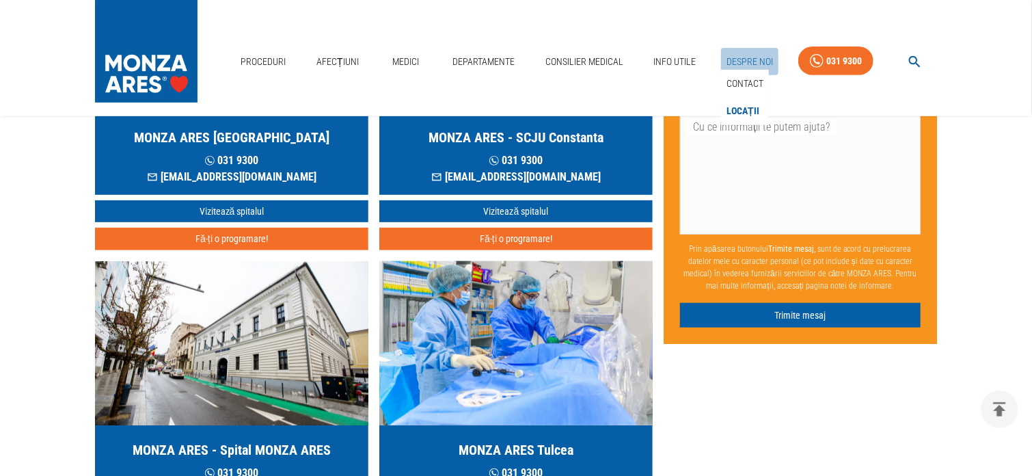 This screenshot has height=476, width=1032. Describe the element at coordinates (999, 409) in the screenshot. I see `button: delete` at that location.